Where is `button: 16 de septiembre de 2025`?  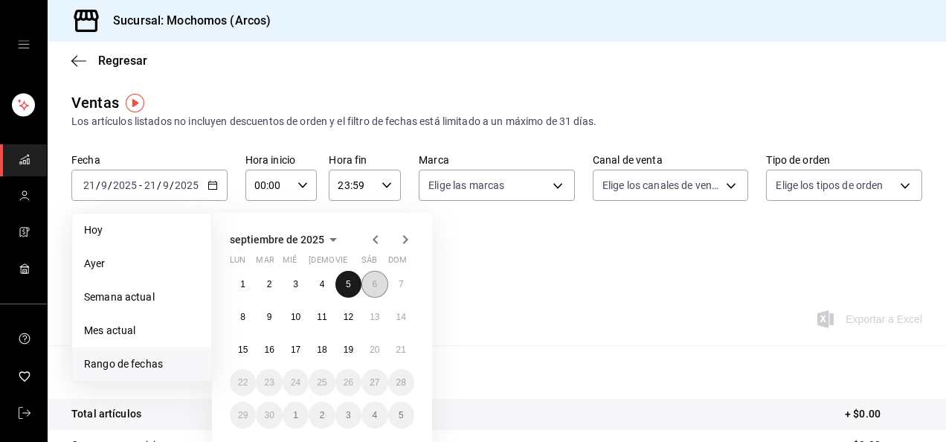
button: 16 de septiembre de 2025 is located at coordinates (269, 350).